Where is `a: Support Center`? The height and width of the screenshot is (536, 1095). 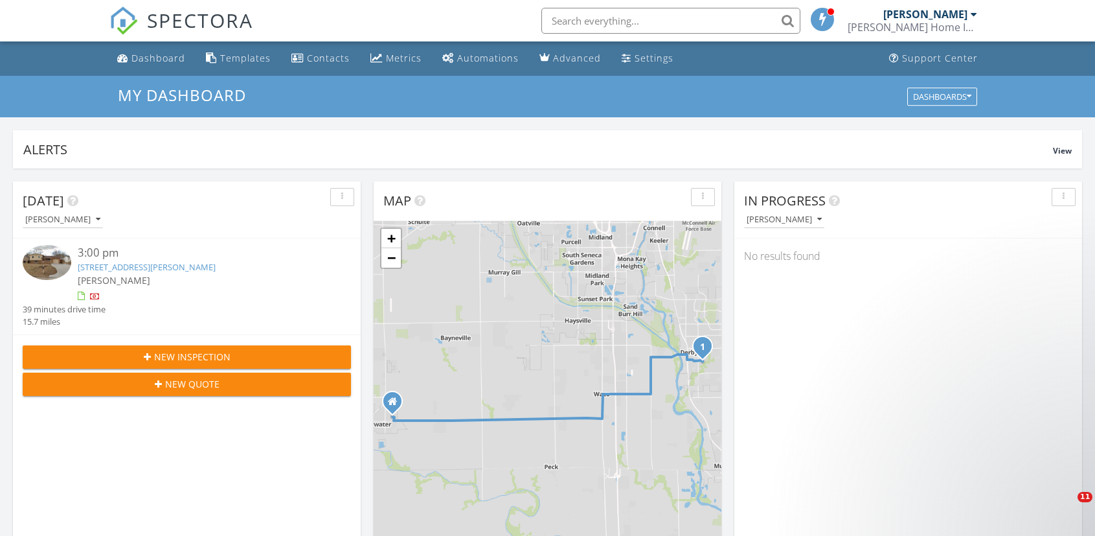
a: Support Center is located at coordinates (934, 58).